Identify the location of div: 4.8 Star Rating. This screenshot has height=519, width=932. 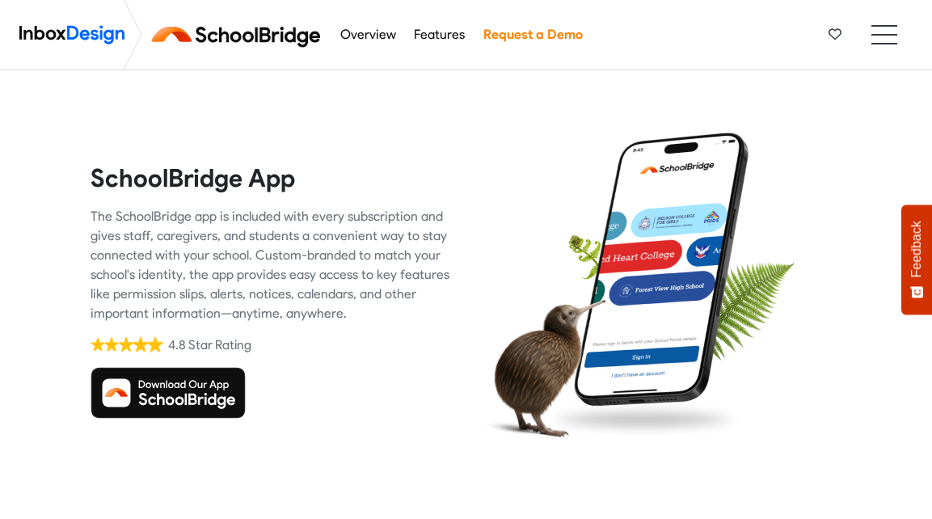
(209, 345).